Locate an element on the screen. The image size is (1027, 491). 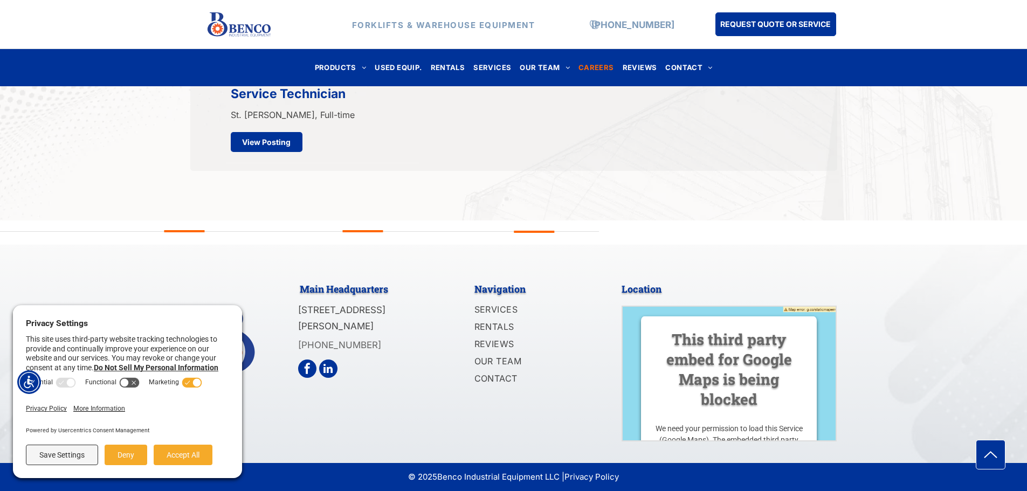
a: linkedin is located at coordinates (328, 369).